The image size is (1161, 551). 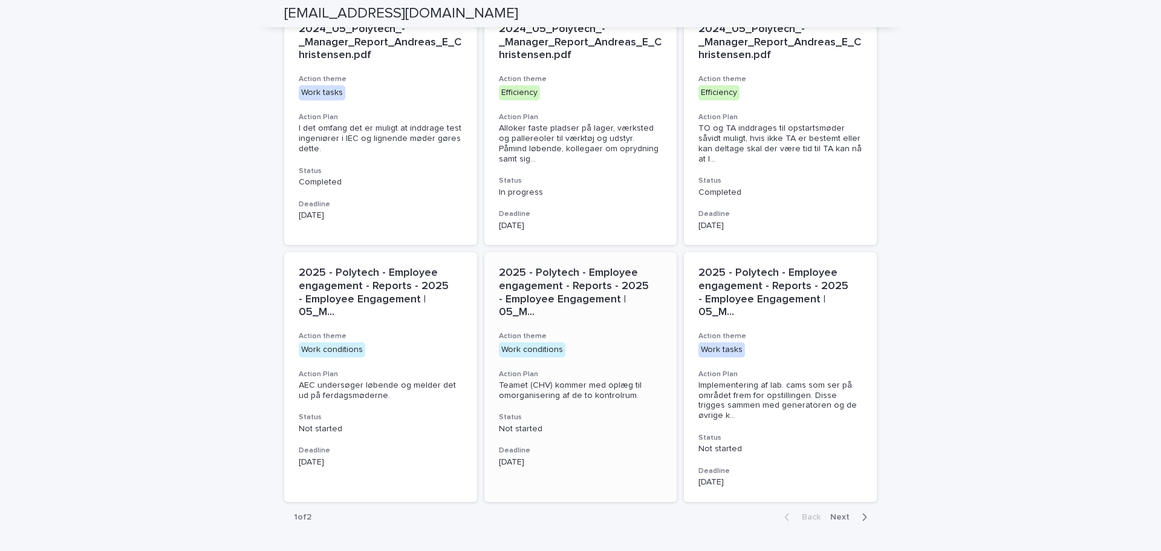 I want to click on p: 1 of 2, so click(x=302, y=517).